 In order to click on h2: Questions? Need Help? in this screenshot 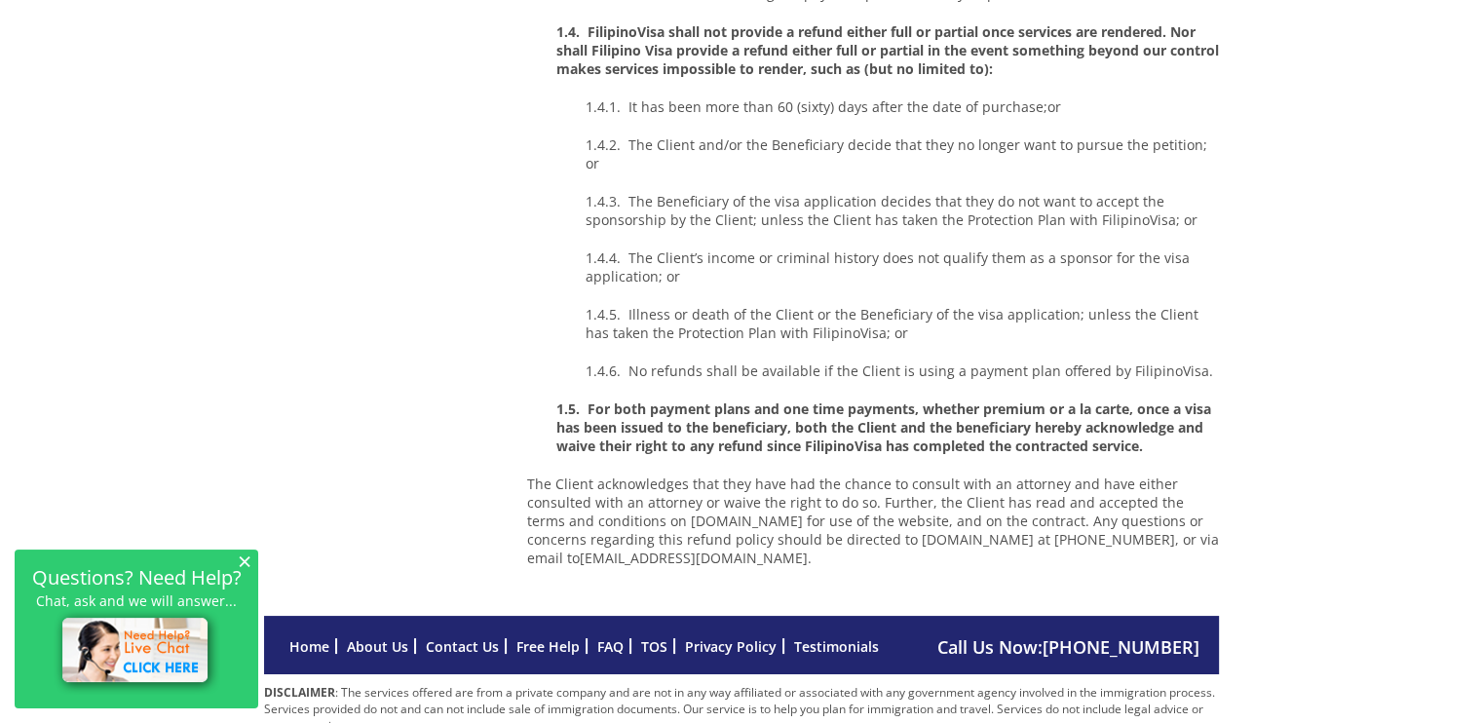, I will do `click(136, 577)`.